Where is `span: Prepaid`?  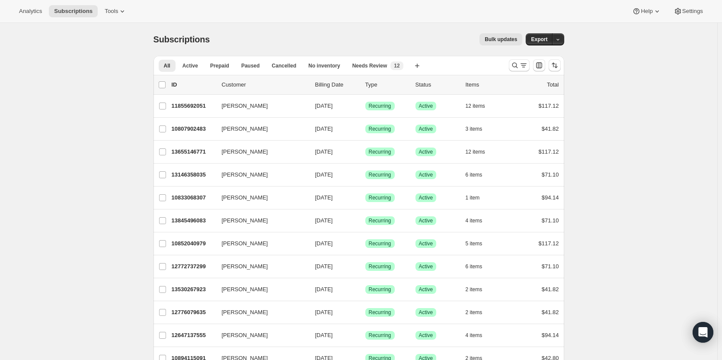 span: Prepaid is located at coordinates (220, 66).